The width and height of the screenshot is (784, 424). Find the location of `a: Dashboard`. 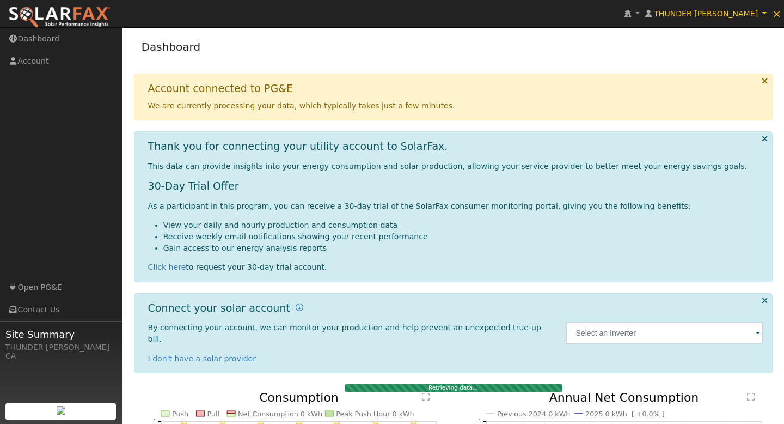

a: Dashboard is located at coordinates (171, 47).